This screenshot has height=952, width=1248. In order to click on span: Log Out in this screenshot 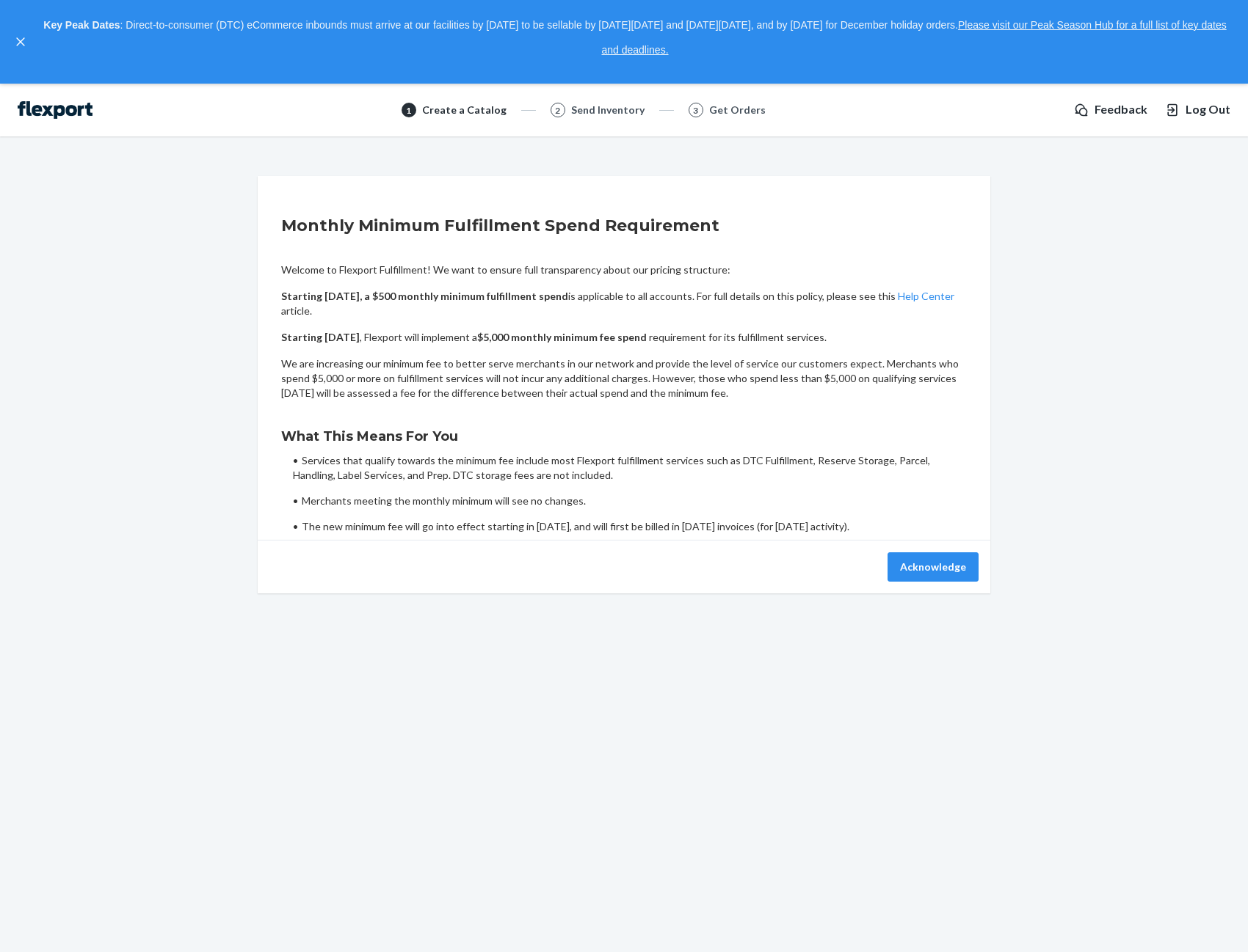, I will do `click(1207, 109)`.